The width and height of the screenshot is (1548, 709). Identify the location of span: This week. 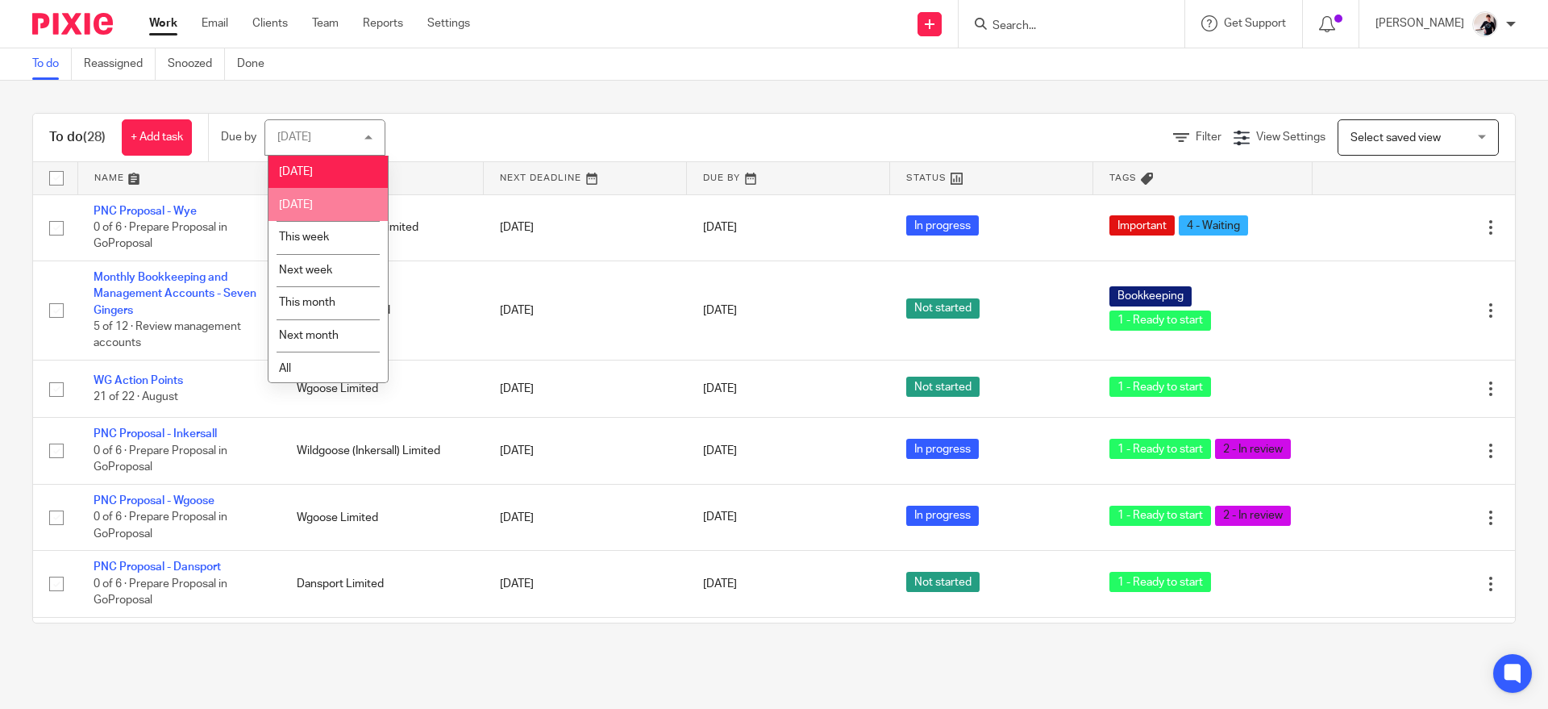
(304, 237).